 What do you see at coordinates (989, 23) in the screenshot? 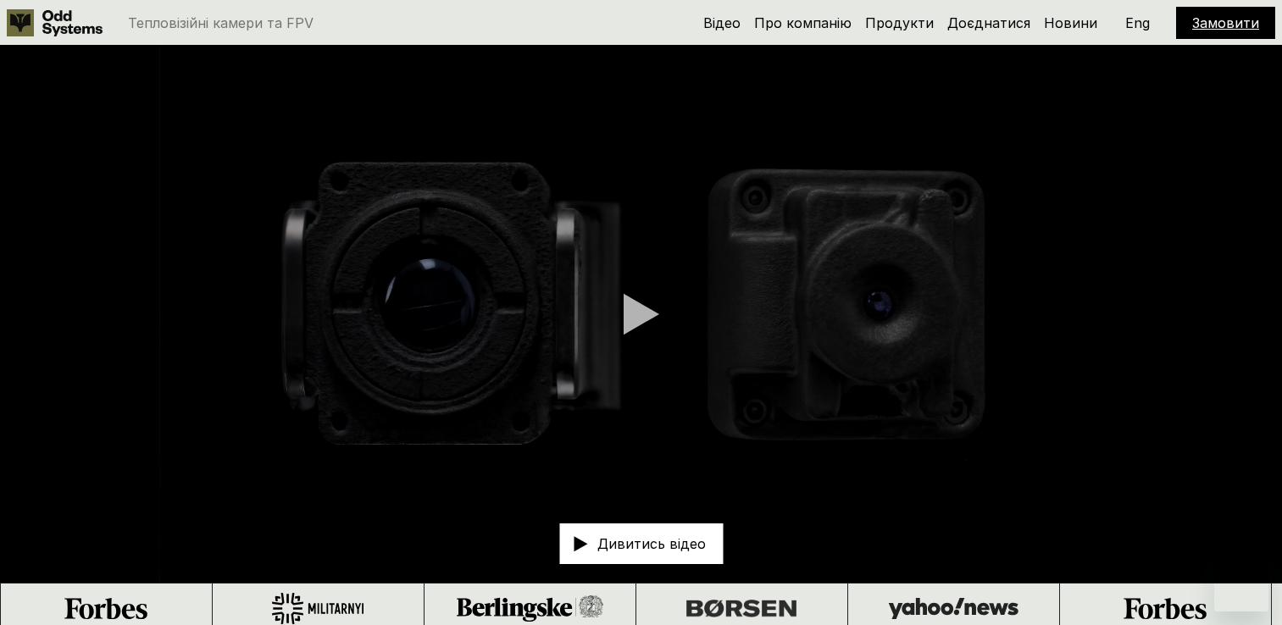
I see `a: Доєднатися` at bounding box center [989, 23].